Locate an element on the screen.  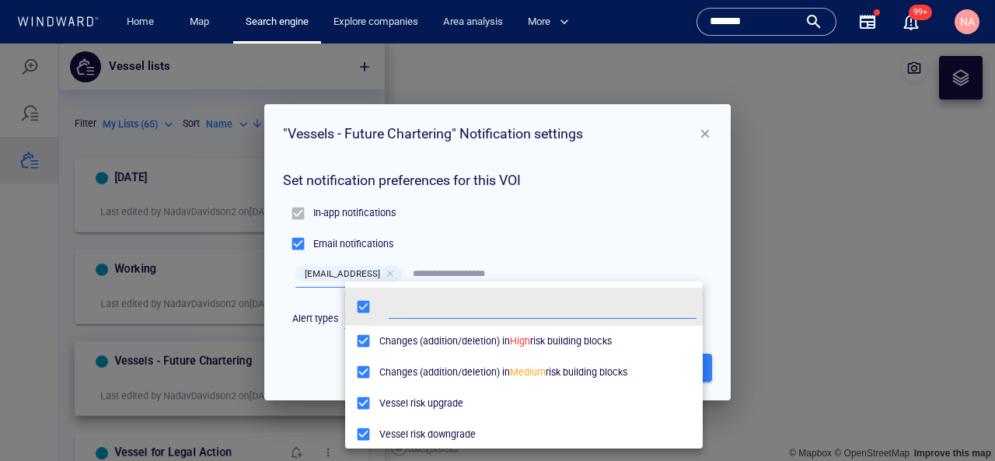
span: Medium is located at coordinates (528, 328).